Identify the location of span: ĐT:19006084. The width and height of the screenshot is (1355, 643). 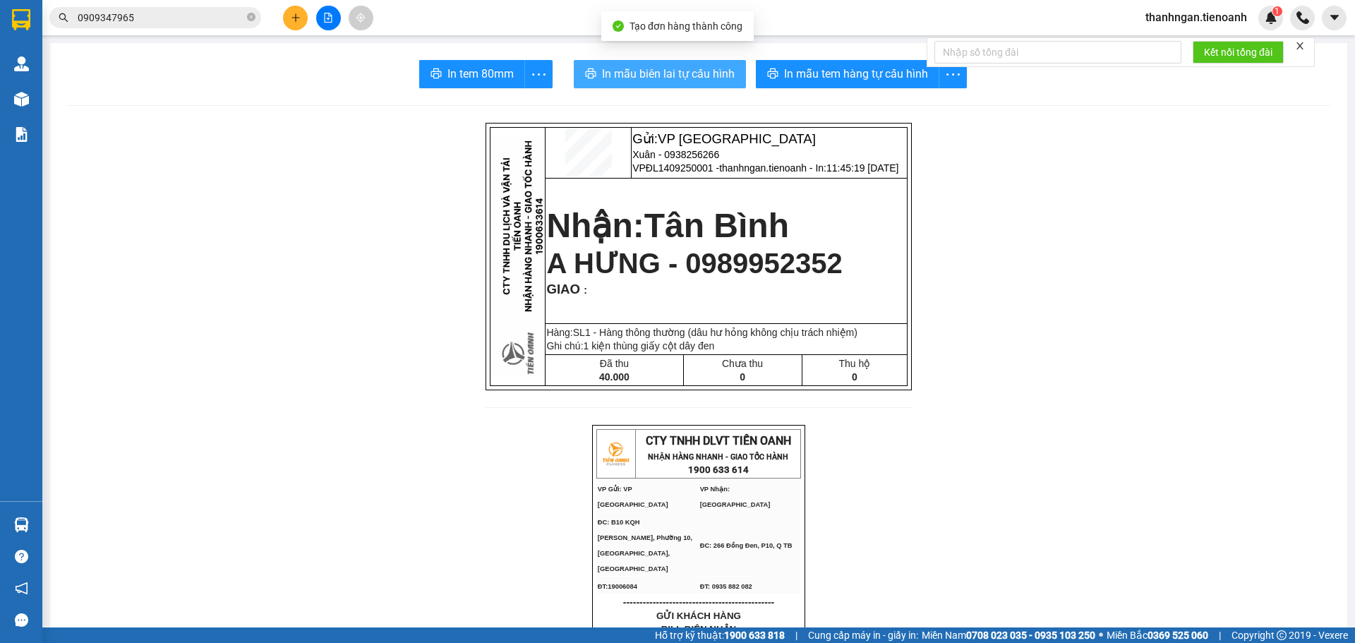
(617, 586).